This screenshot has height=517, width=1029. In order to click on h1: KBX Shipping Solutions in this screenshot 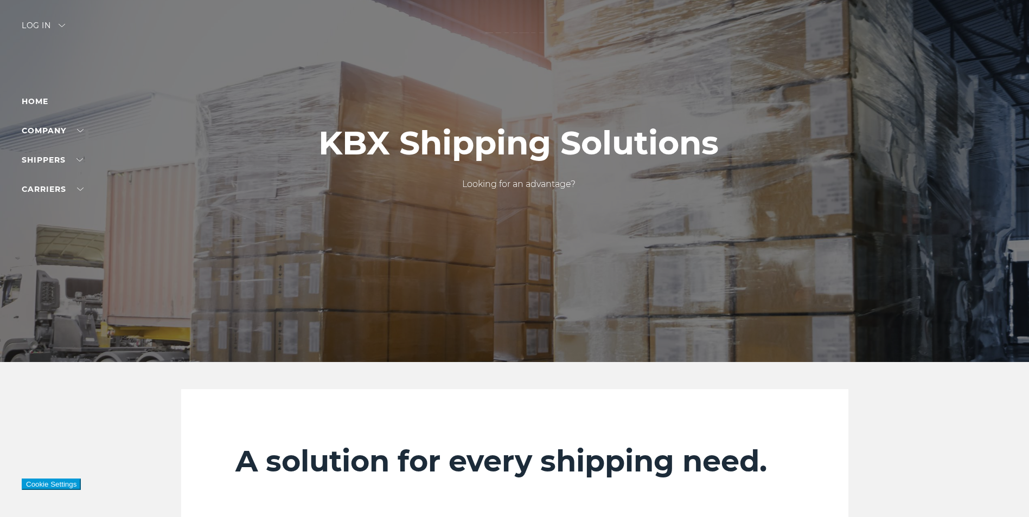, I will do `click(519, 143)`.